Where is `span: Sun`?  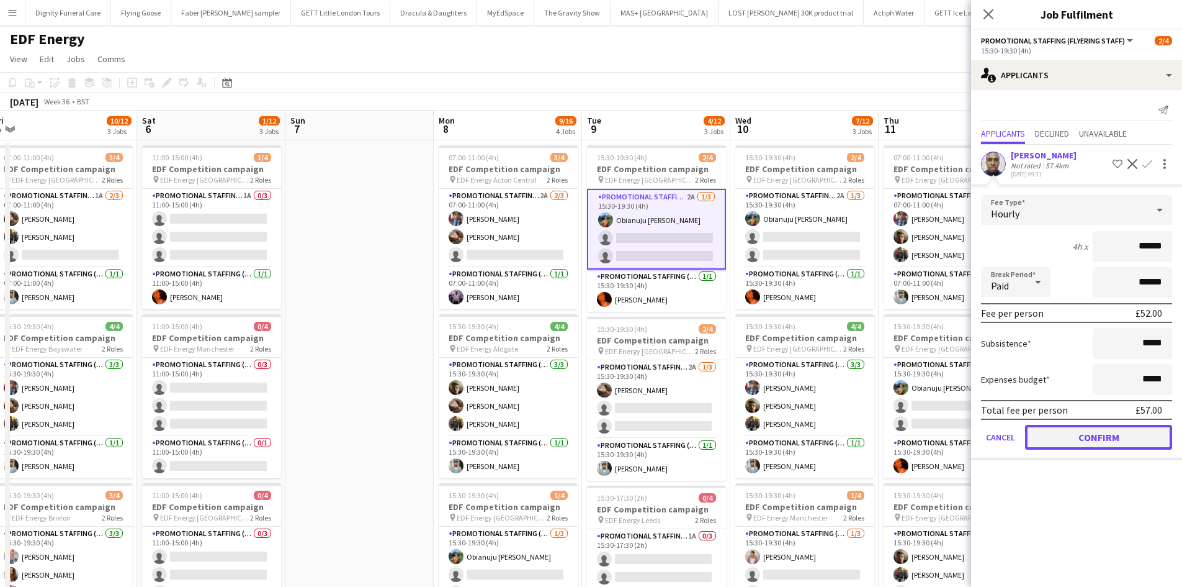
span: Sun is located at coordinates (298, 120).